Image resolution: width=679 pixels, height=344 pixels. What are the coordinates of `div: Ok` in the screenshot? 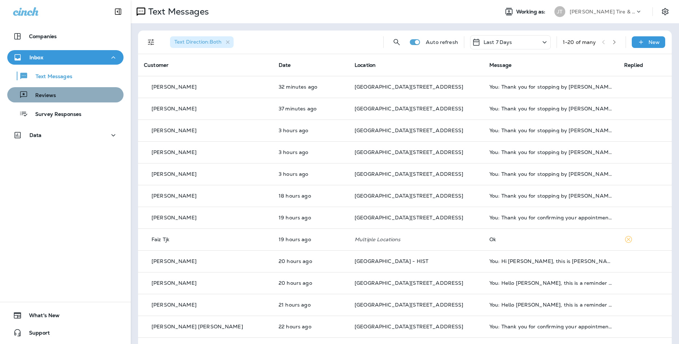 It's located at (551, 240).